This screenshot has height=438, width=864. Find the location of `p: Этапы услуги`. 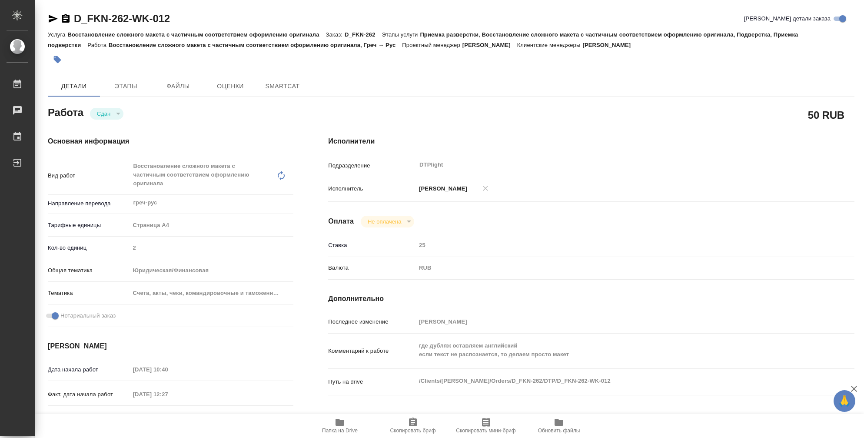

p: Этапы услуги is located at coordinates (401, 34).